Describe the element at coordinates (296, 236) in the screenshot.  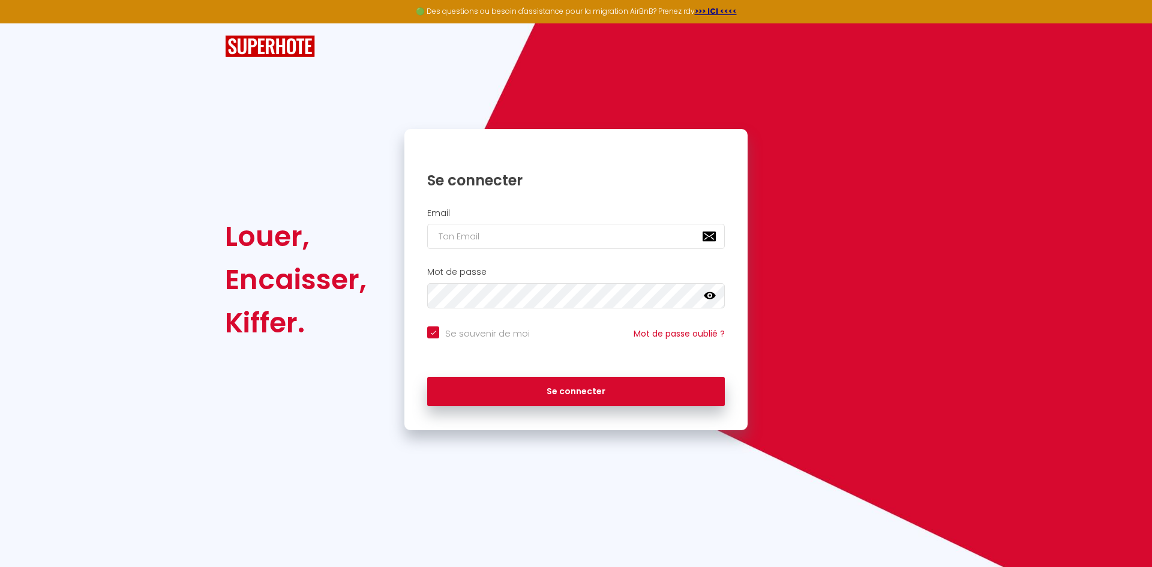
I see `div: Louer,` at that location.